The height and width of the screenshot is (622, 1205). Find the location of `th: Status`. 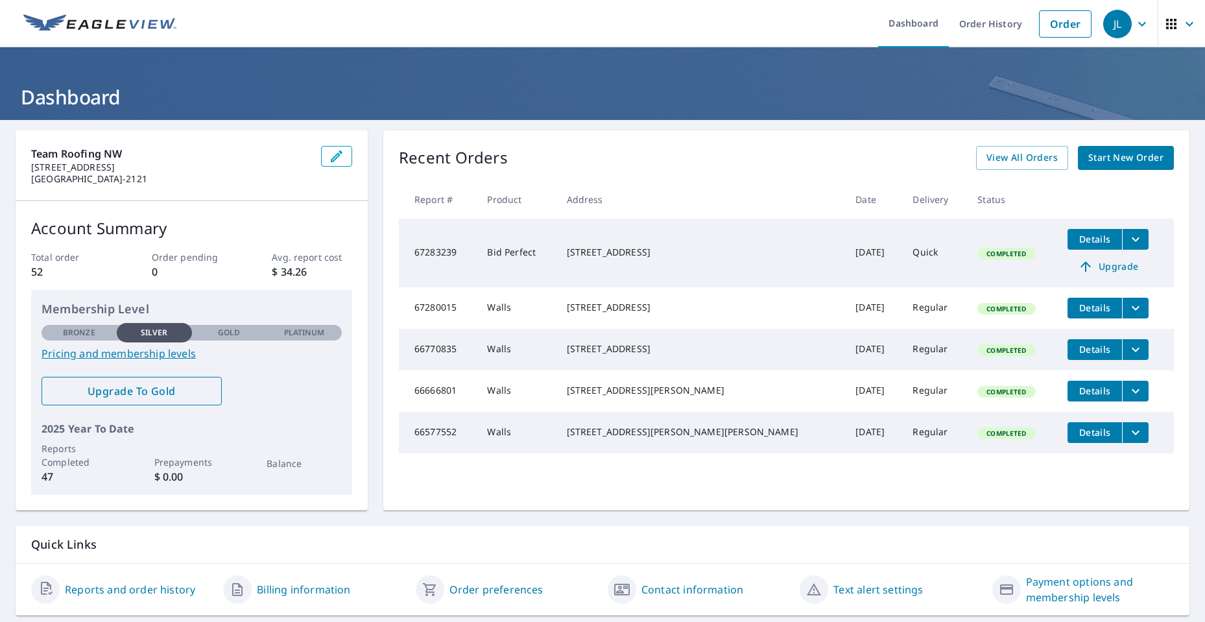

th: Status is located at coordinates (1012, 199).